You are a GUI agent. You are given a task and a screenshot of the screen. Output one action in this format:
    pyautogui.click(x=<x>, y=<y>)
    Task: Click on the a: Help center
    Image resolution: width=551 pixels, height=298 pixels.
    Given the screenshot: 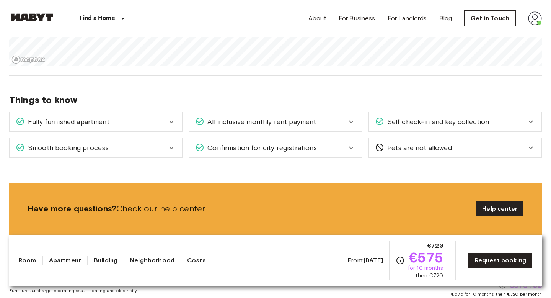 What is the action you would take?
    pyautogui.click(x=500, y=209)
    